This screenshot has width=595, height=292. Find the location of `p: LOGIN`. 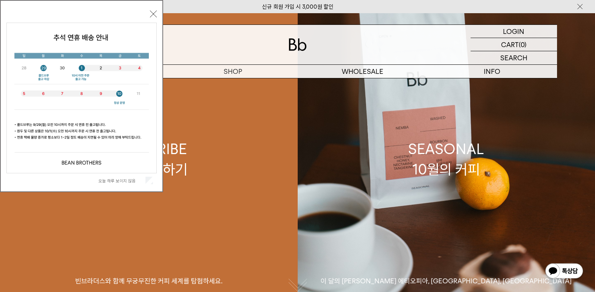

p: LOGIN is located at coordinates (514, 31).